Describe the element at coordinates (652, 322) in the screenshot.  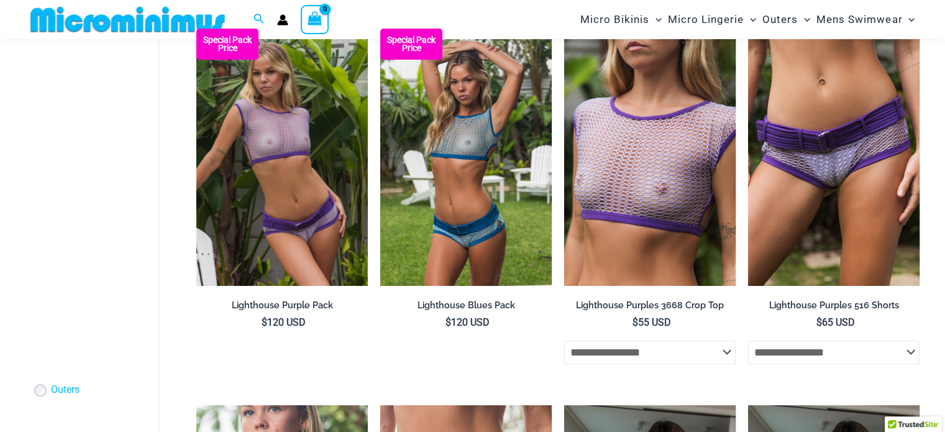
I see `bdi: 55 USD` at that location.